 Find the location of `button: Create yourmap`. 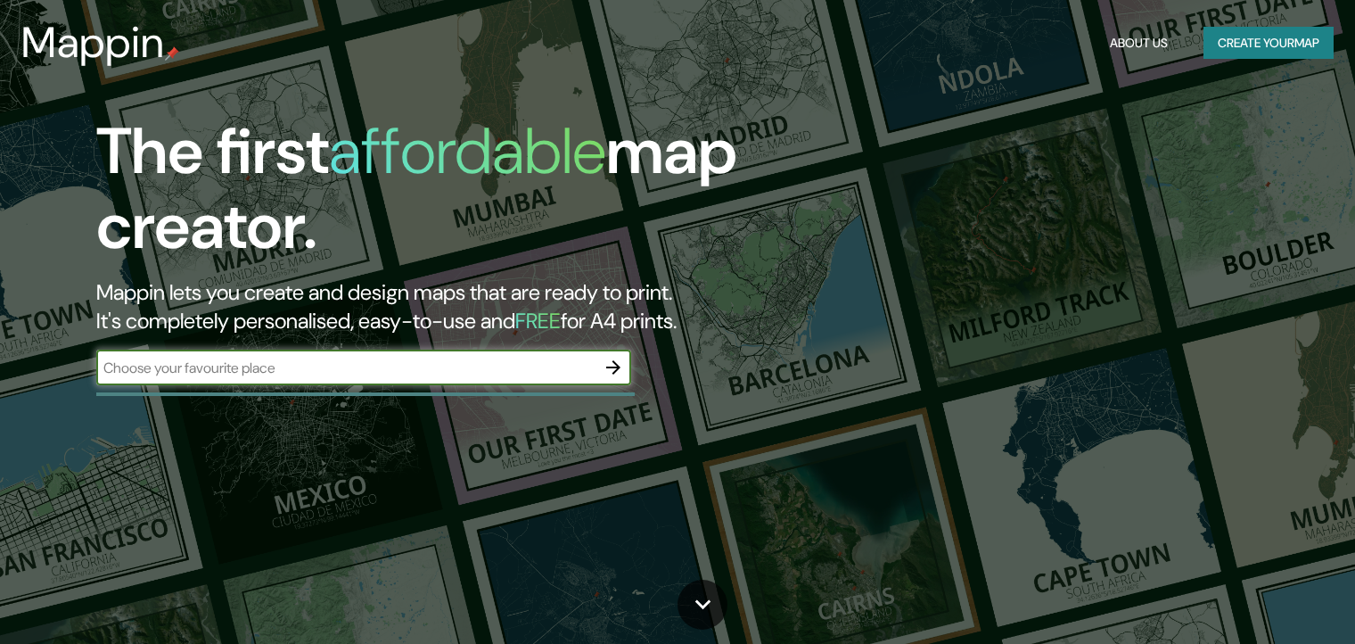

button: Create yourmap is located at coordinates (1269, 43).